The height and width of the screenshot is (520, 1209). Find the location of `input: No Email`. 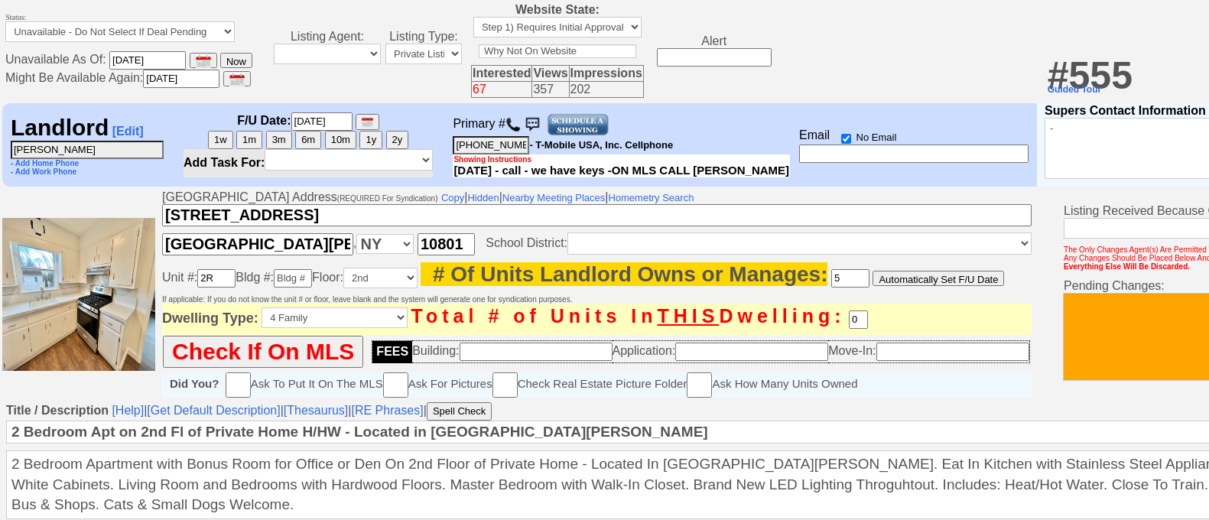

input: No Email is located at coordinates (846, 138).